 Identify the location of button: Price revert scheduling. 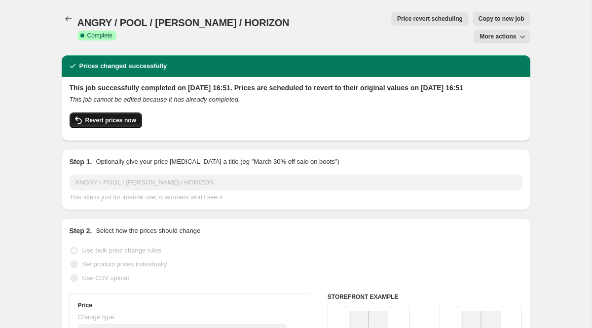
(430, 19).